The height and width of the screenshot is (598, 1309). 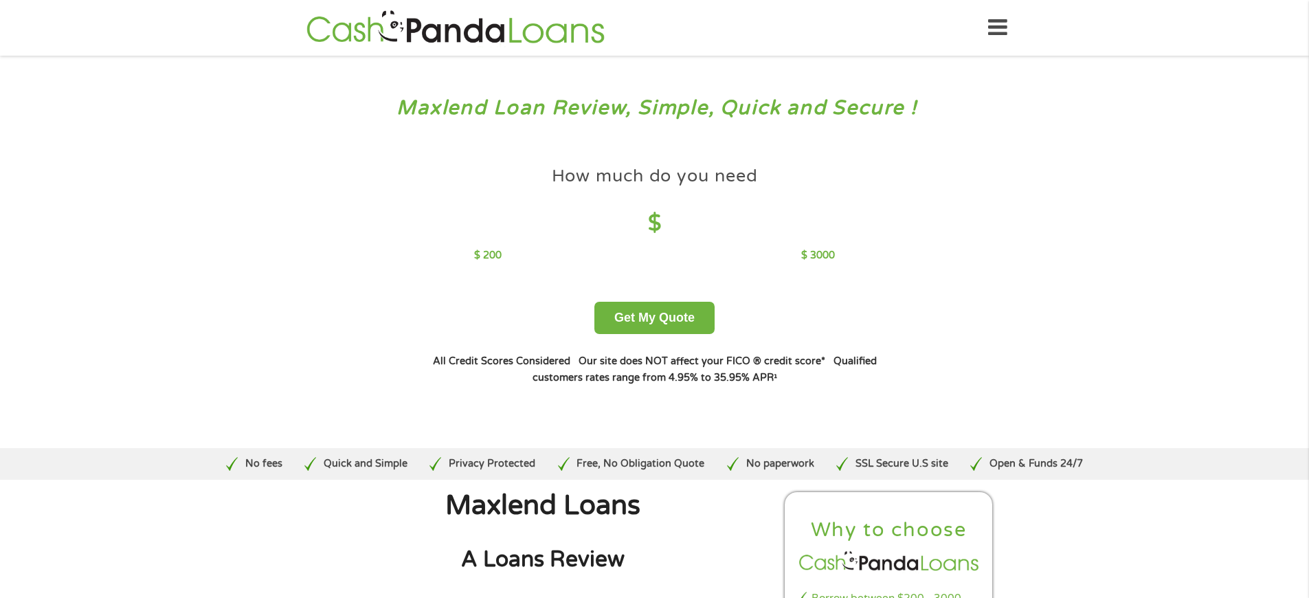 I want to click on span: Maxlend Loans, so click(x=543, y=505).